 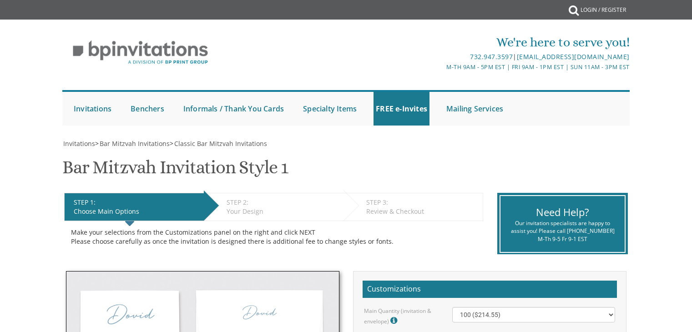 I want to click on a: Specialty Items, so click(x=330, y=109).